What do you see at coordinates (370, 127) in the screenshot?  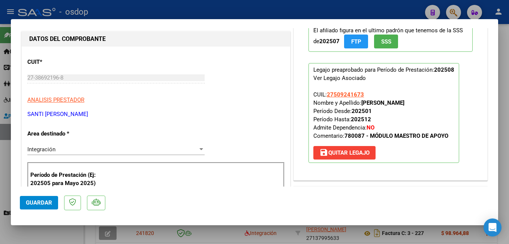 I see `strong: NO` at bounding box center [370, 127].